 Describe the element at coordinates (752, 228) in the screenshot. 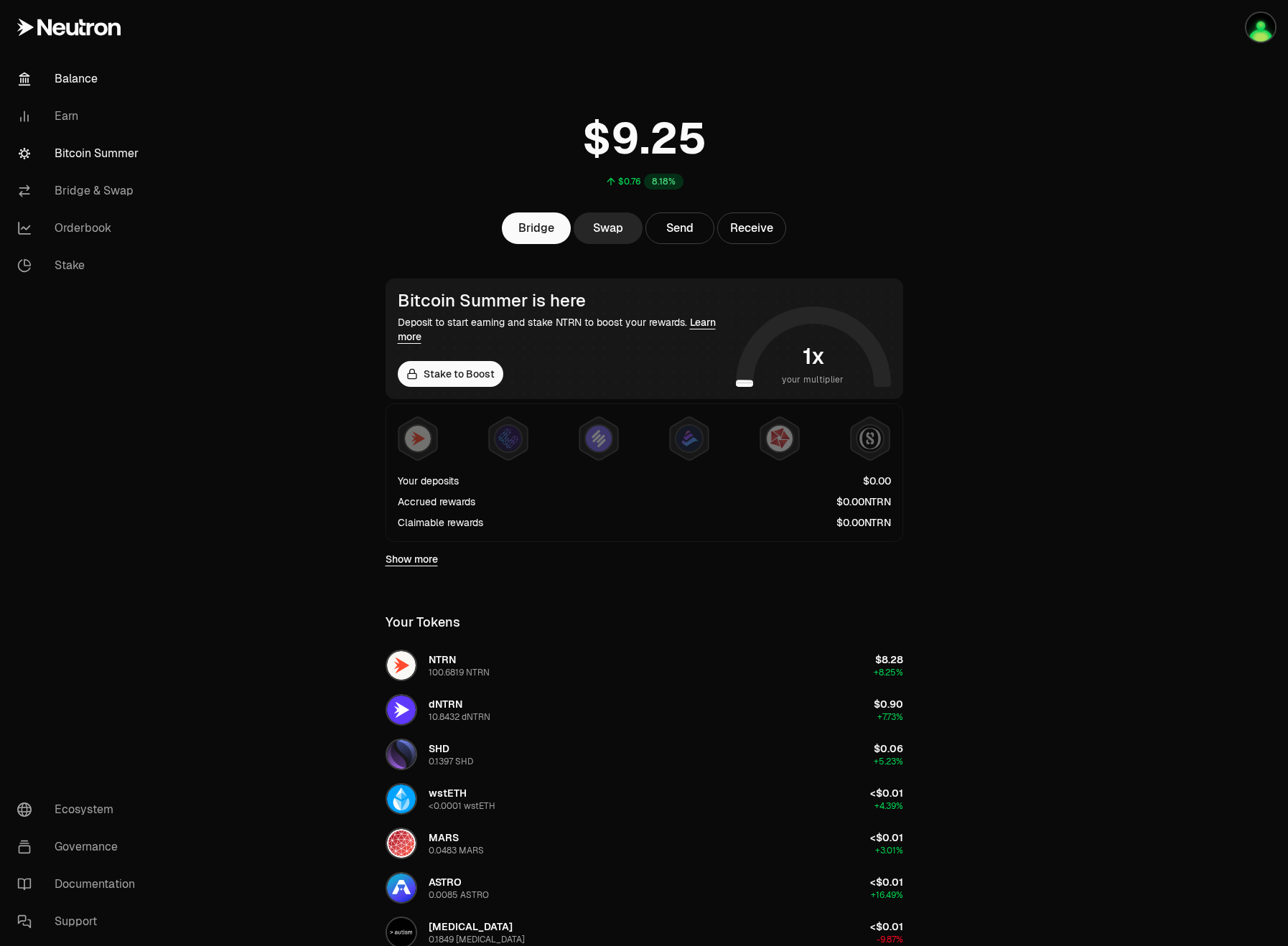

I see `button: Receive` at that location.